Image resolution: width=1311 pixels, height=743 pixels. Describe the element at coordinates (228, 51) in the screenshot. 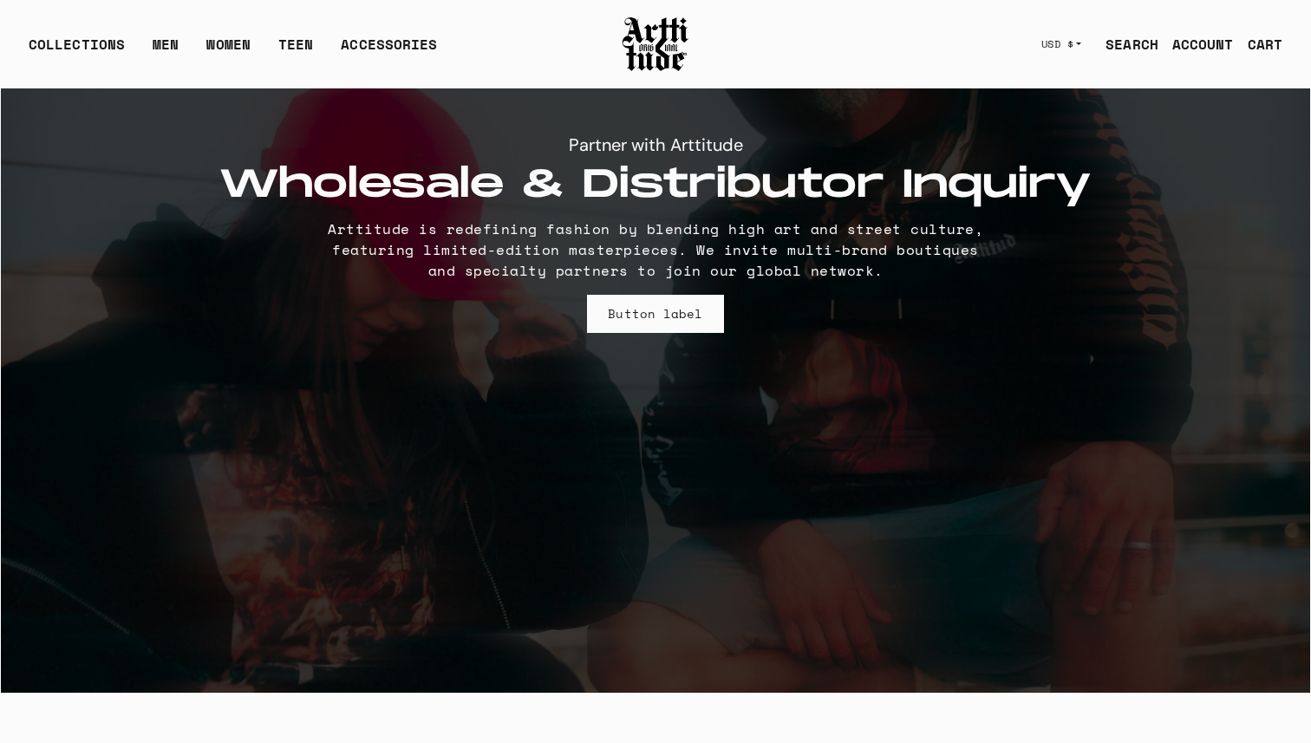

I see `a: WOMEN` at that location.